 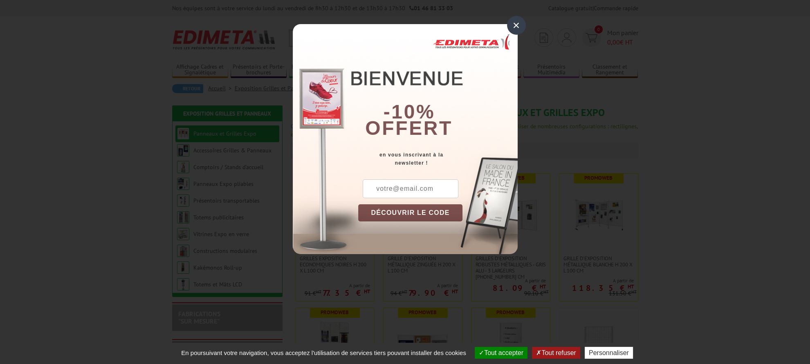 What do you see at coordinates (409, 112) in the screenshot?
I see `b: -10%` at bounding box center [409, 112].